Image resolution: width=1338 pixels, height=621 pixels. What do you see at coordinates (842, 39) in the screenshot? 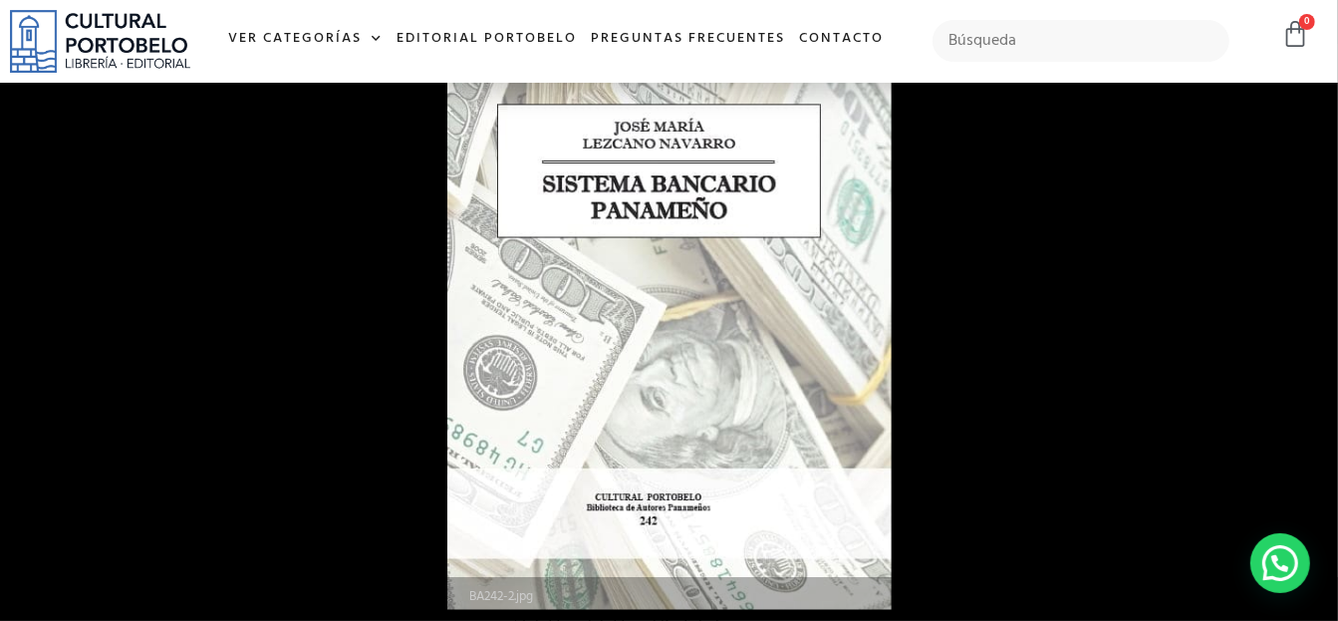
I see `a: Contacto` at bounding box center [842, 39].